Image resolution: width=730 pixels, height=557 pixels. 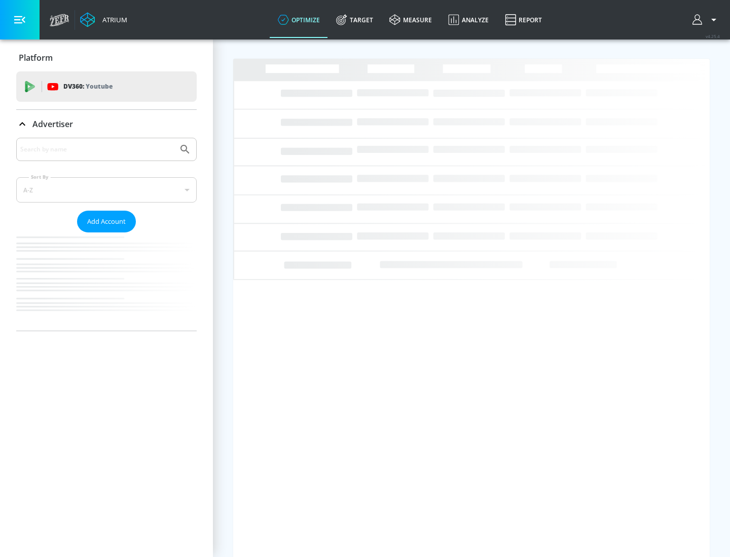 What do you see at coordinates (106, 190) in the screenshot?
I see `div: A-Z` at bounding box center [106, 190].